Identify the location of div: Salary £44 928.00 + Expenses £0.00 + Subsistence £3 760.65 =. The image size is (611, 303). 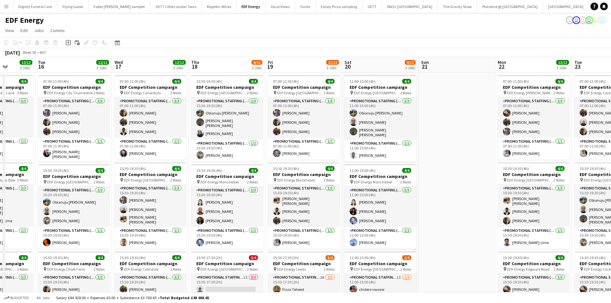
(132, 298).